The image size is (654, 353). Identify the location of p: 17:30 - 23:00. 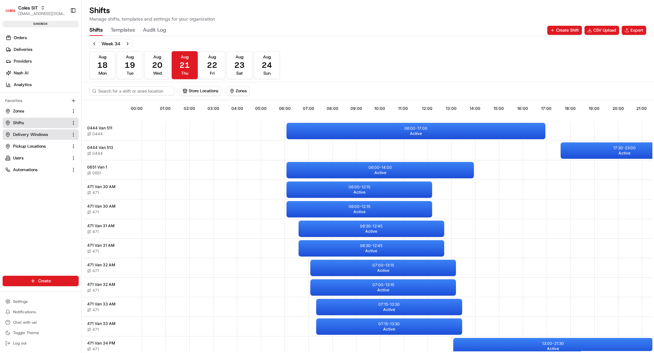
(624, 148).